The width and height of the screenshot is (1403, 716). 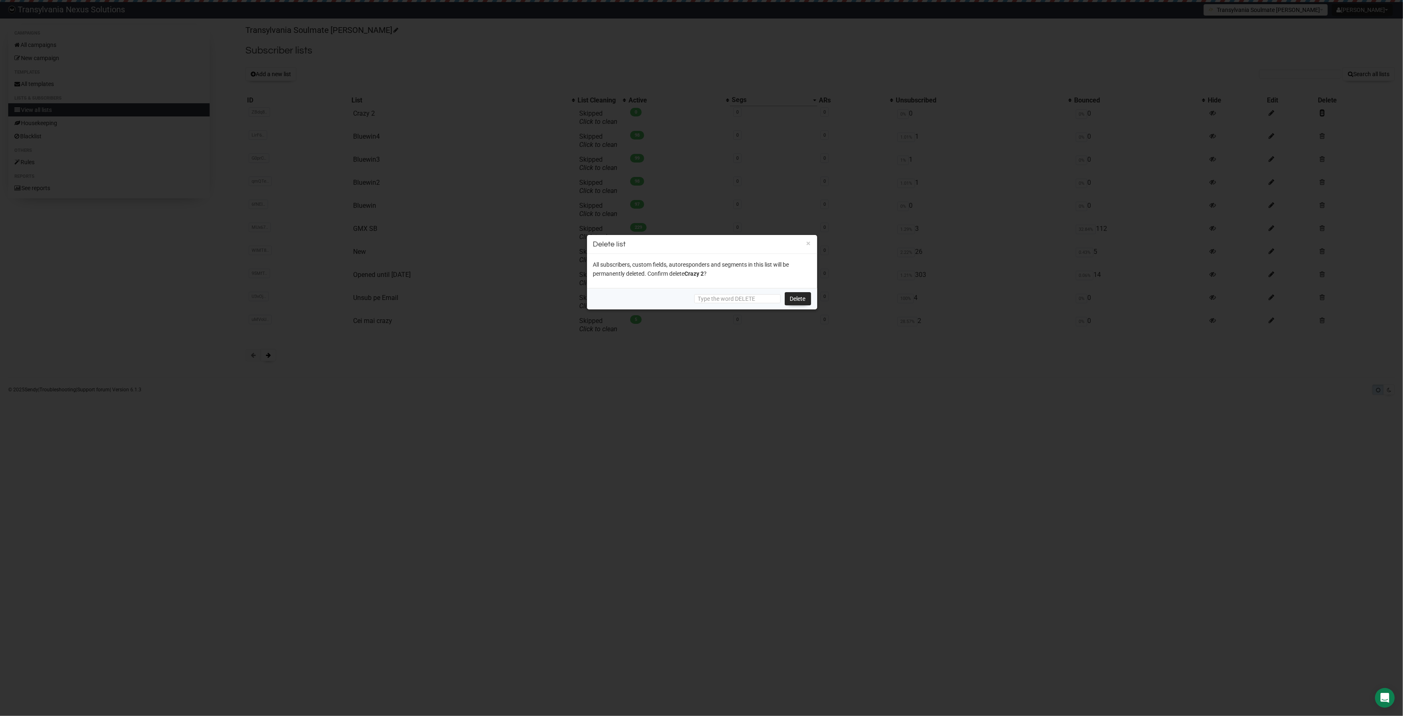 What do you see at coordinates (798, 299) in the screenshot?
I see `a: Delete` at bounding box center [798, 299].